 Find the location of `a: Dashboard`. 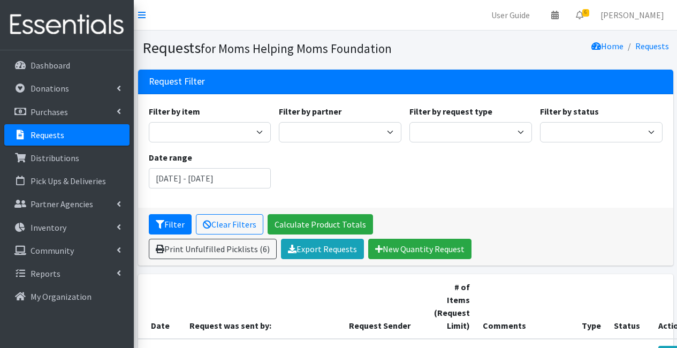

a: Dashboard is located at coordinates (67, 65).